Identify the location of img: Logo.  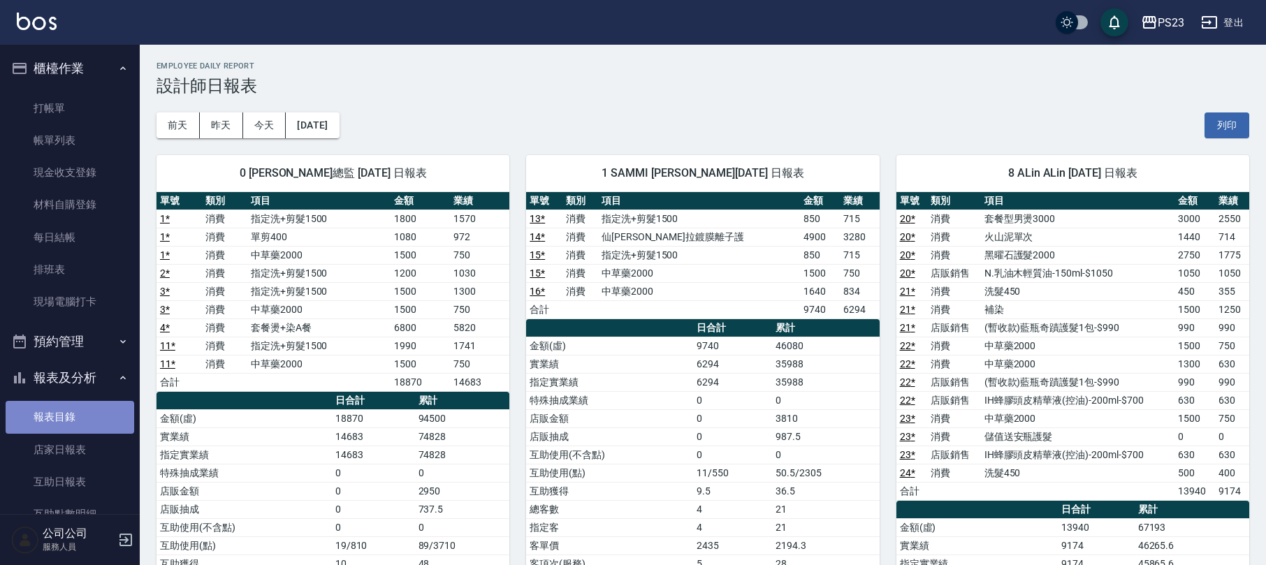
(36, 21).